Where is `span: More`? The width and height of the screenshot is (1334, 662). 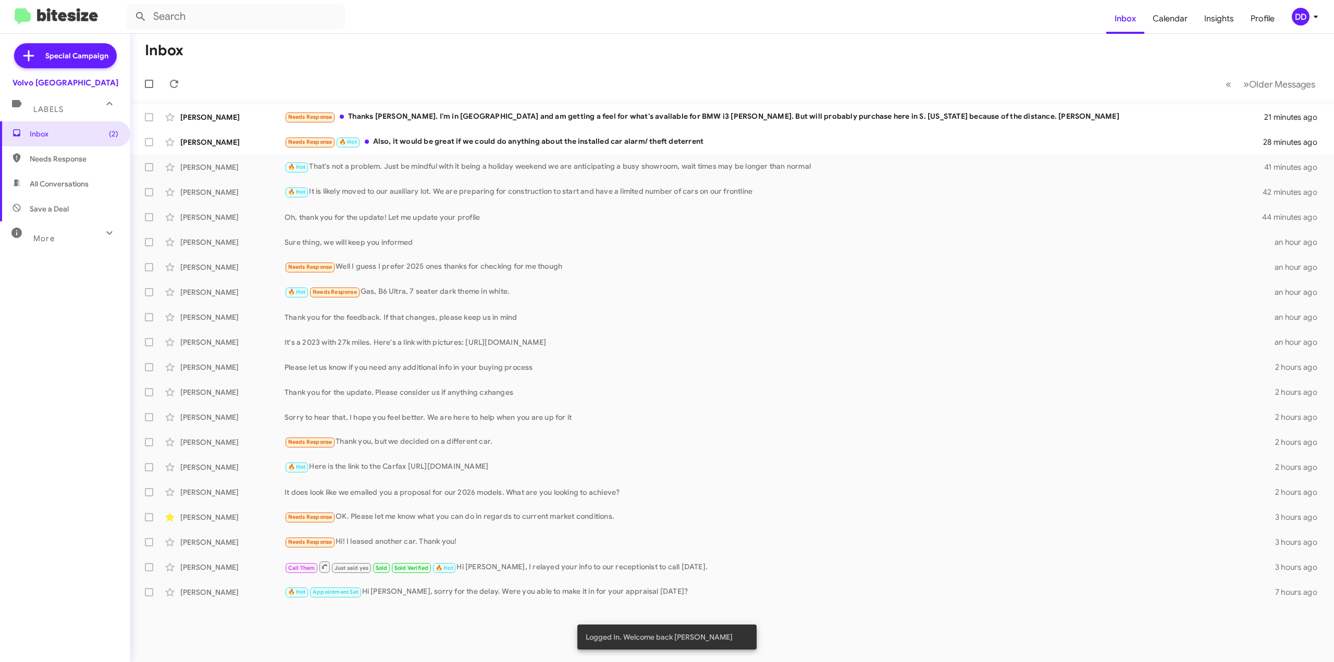
span: More is located at coordinates (44, 239).